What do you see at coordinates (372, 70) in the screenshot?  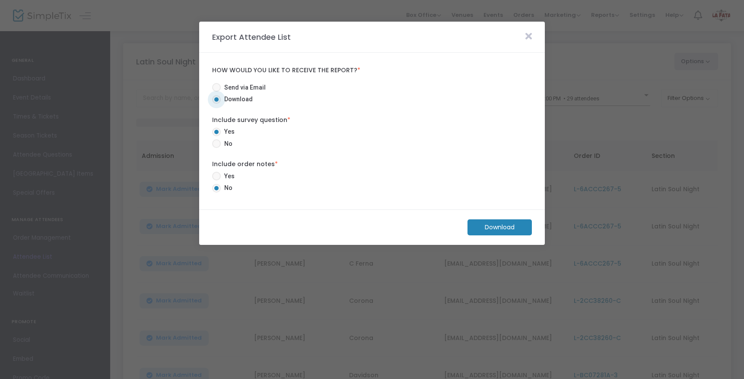 I see `label: How would you like to receive the report?` at bounding box center [372, 70].